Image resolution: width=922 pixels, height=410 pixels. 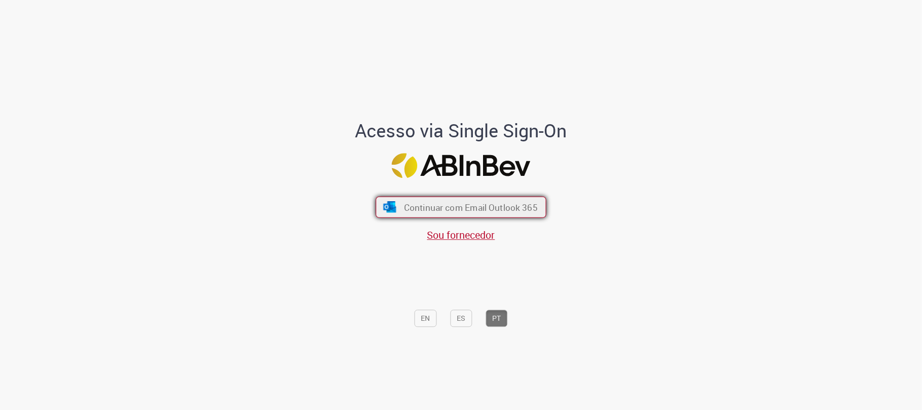 I want to click on button: ES, so click(x=461, y=318).